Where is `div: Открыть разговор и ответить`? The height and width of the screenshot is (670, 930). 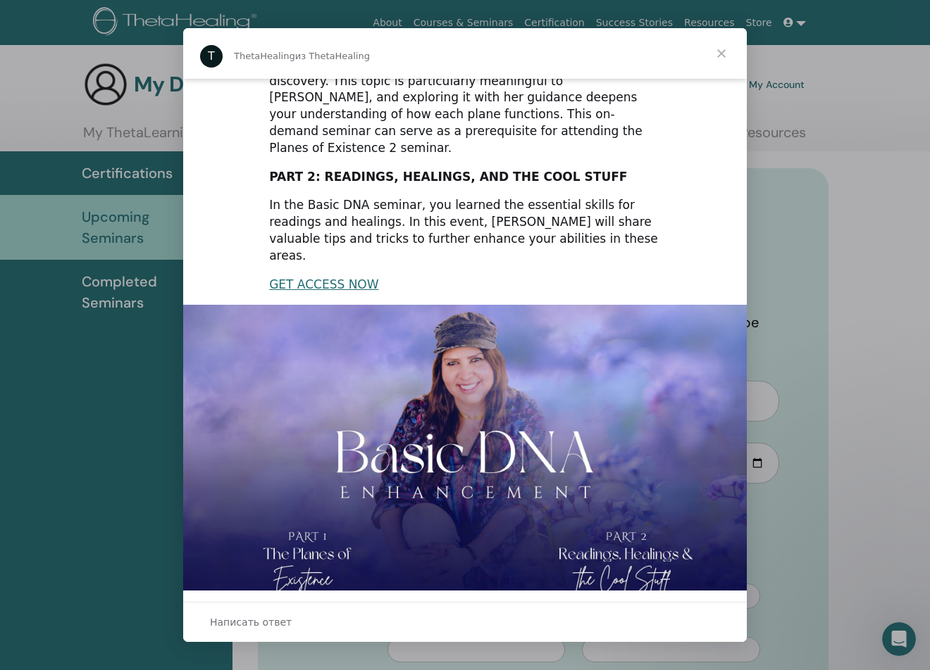 div: Открыть разговор и ответить is located at coordinates (465, 622).